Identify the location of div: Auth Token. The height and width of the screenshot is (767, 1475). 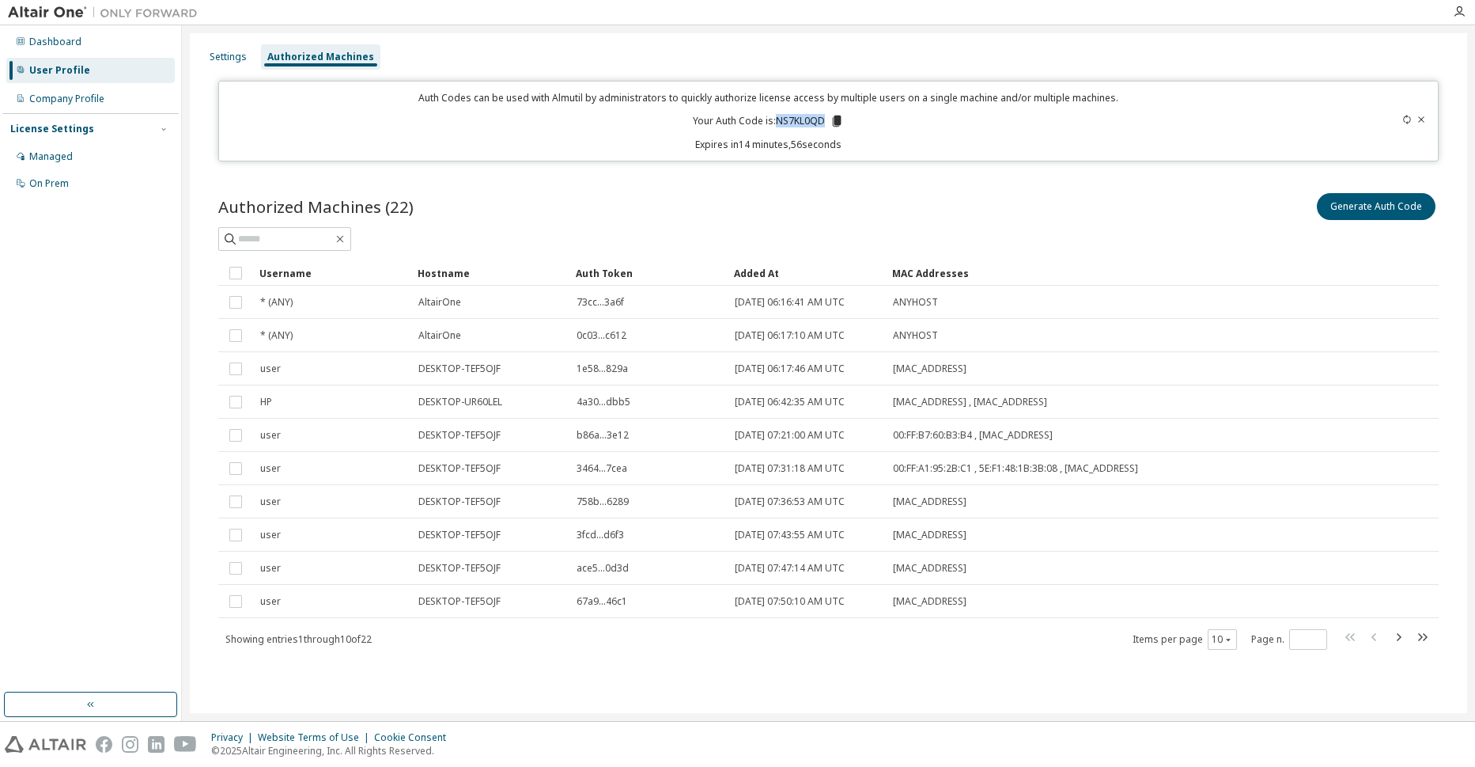
(649, 273).